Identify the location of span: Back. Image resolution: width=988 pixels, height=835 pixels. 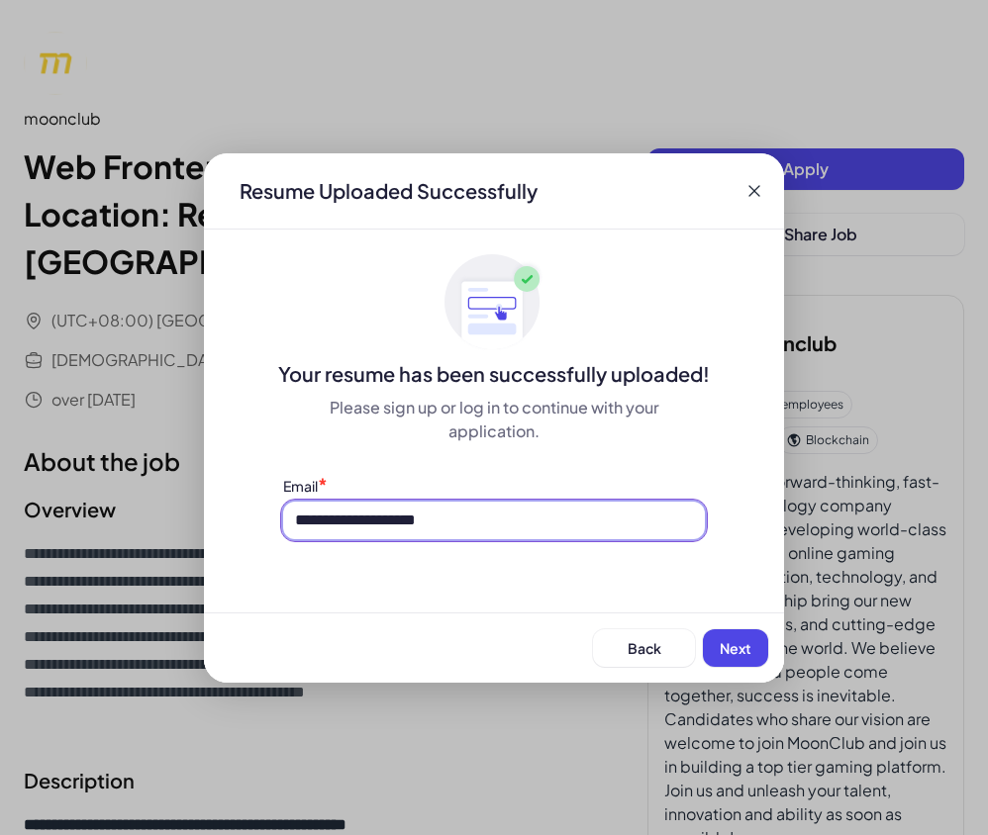
(644, 648).